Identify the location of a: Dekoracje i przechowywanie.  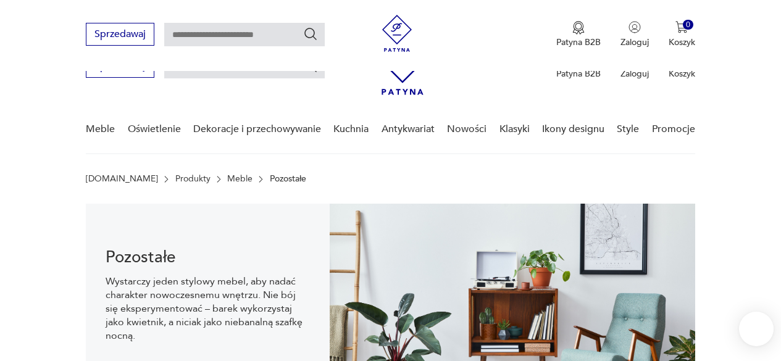
(257, 129).